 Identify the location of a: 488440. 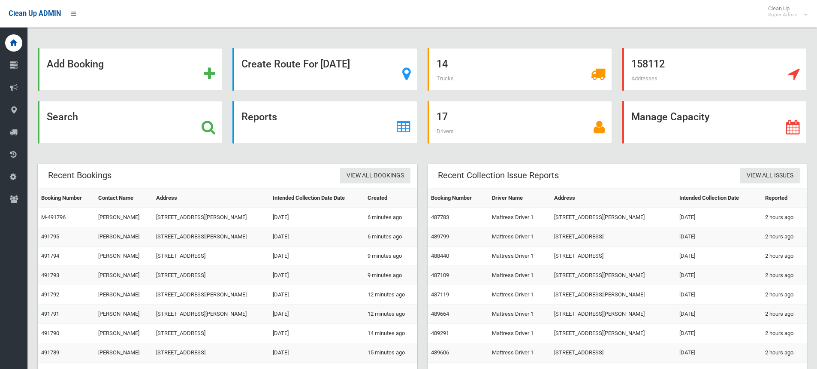
(440, 255).